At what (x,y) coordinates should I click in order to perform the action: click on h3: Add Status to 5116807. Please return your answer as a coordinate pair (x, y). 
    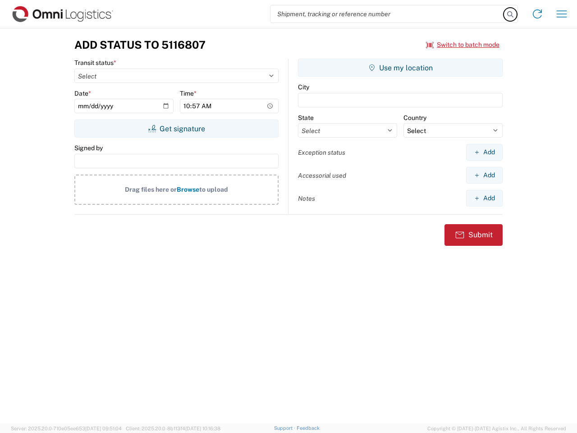
    Looking at the image, I should click on (140, 45).